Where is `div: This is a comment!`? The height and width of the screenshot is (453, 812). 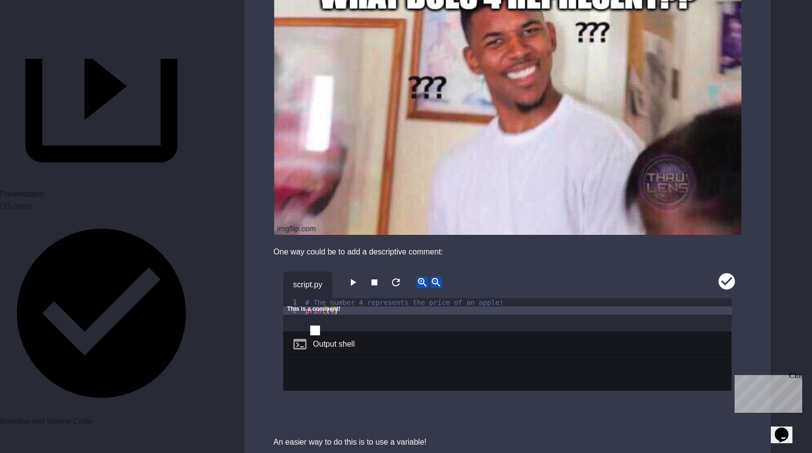 div: This is a comment! is located at coordinates (314, 309).